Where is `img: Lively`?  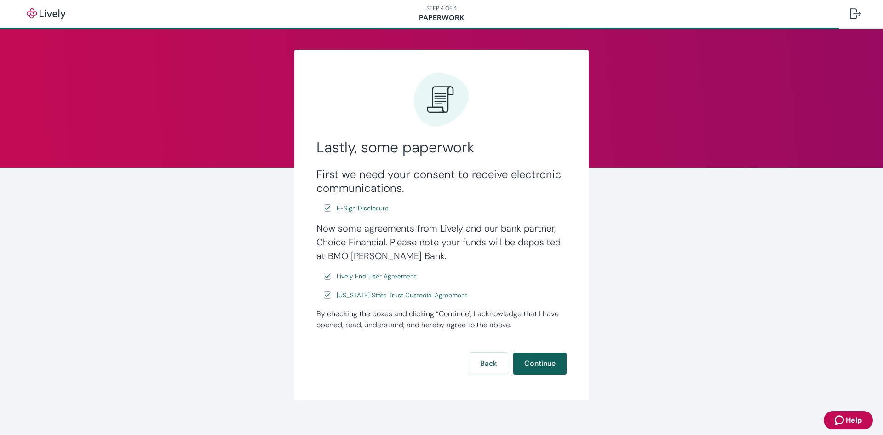
img: Lively is located at coordinates (46, 14).